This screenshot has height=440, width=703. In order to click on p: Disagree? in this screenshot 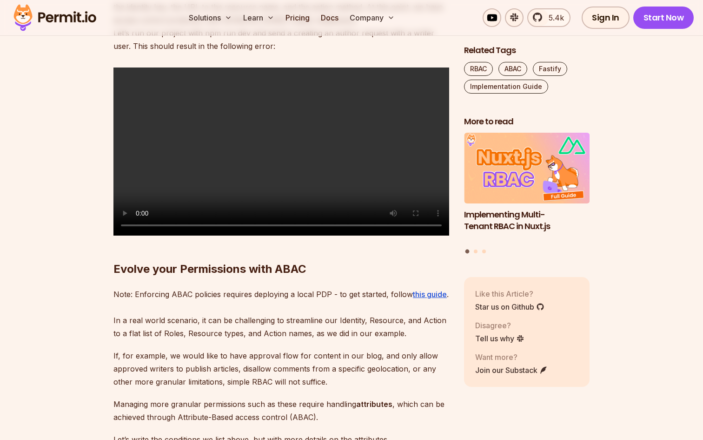, I will do `click(500, 325)`.